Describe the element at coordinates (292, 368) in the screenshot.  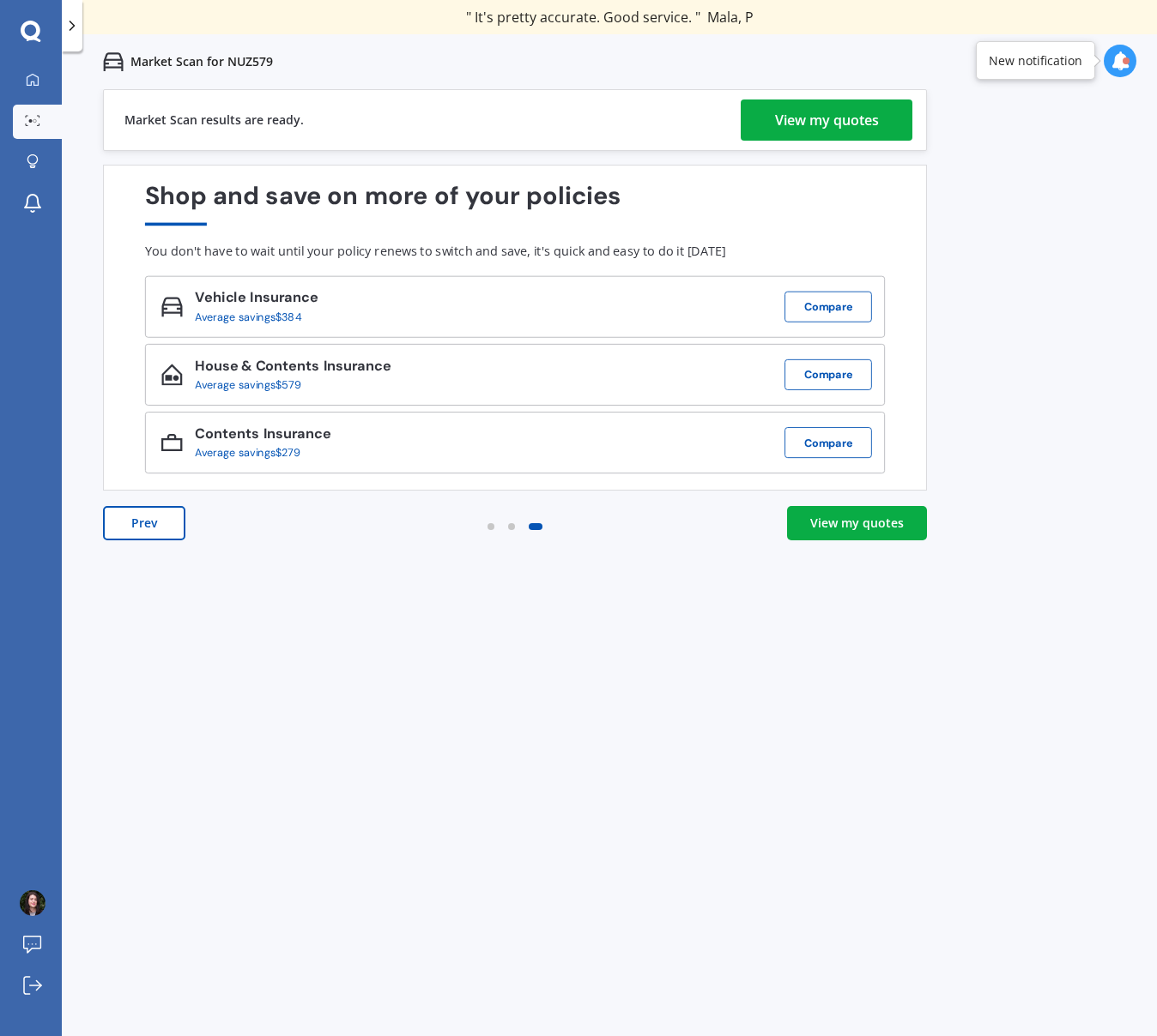
I see `div: House & Contents` at that location.